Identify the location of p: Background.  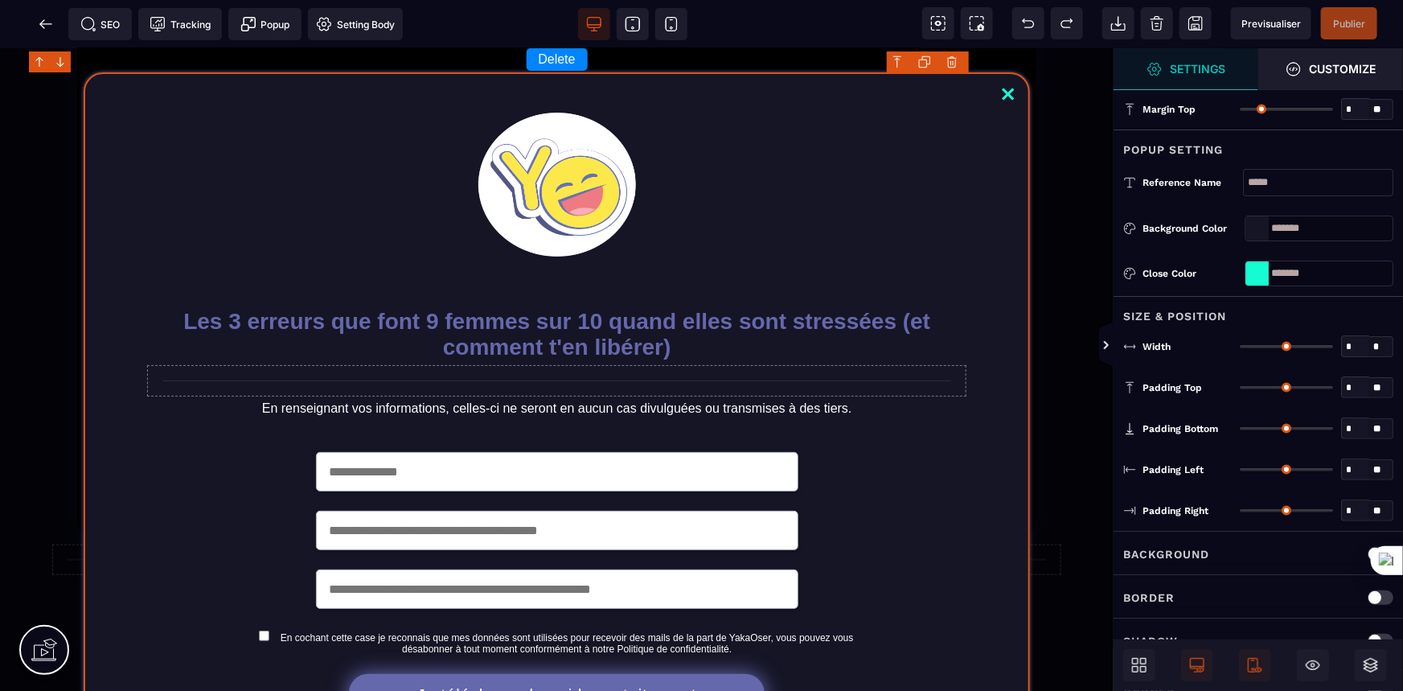
(1166, 554).